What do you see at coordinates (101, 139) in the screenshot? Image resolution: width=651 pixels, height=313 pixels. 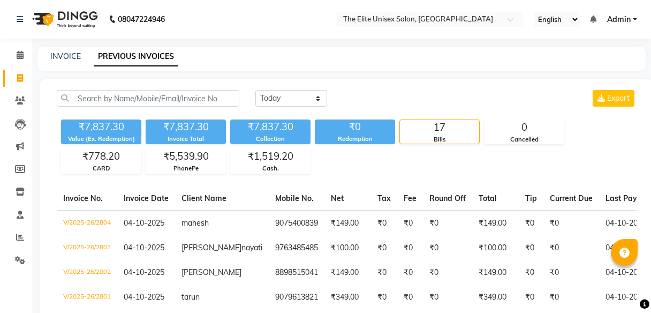 I see `div: Value (Ex. Redemption)` at bounding box center [101, 139].